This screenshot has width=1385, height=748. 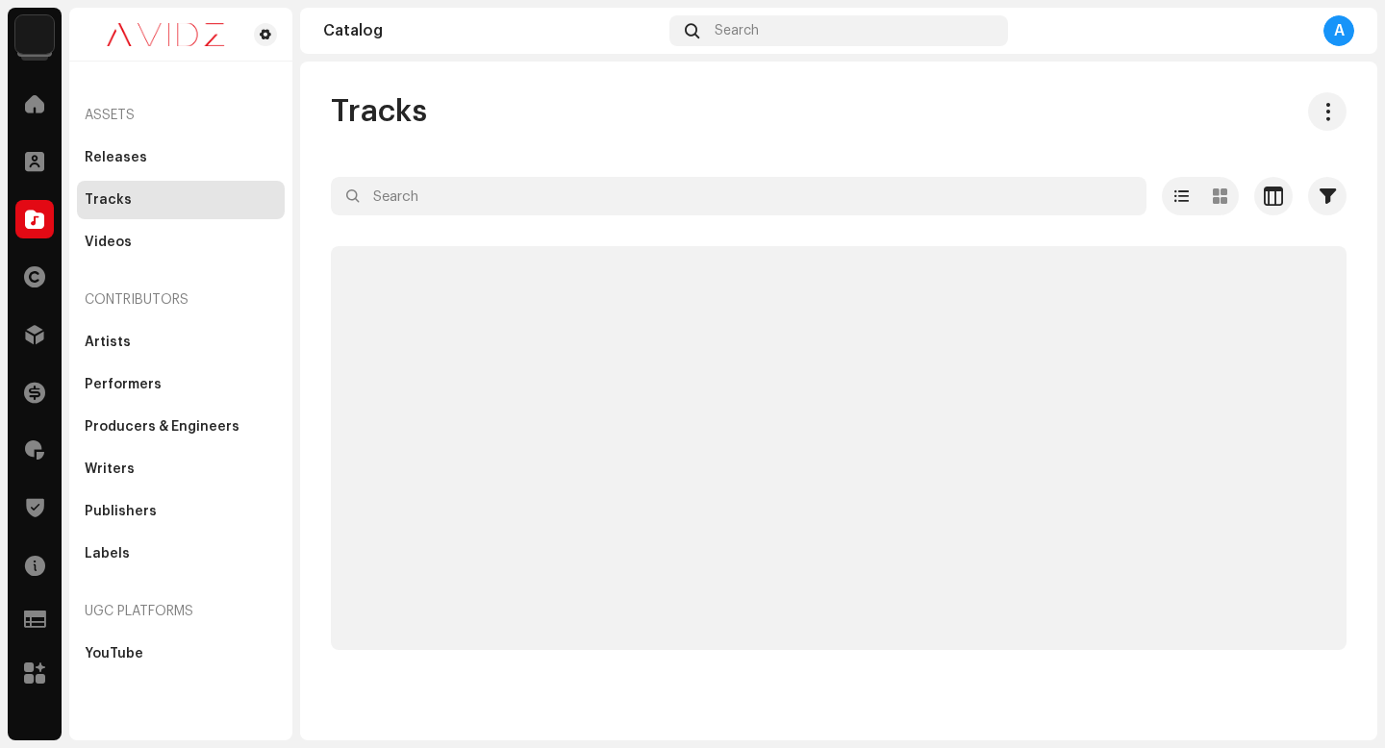 What do you see at coordinates (181, 342) in the screenshot?
I see `re-m-nav-item: Artists` at bounding box center [181, 342].